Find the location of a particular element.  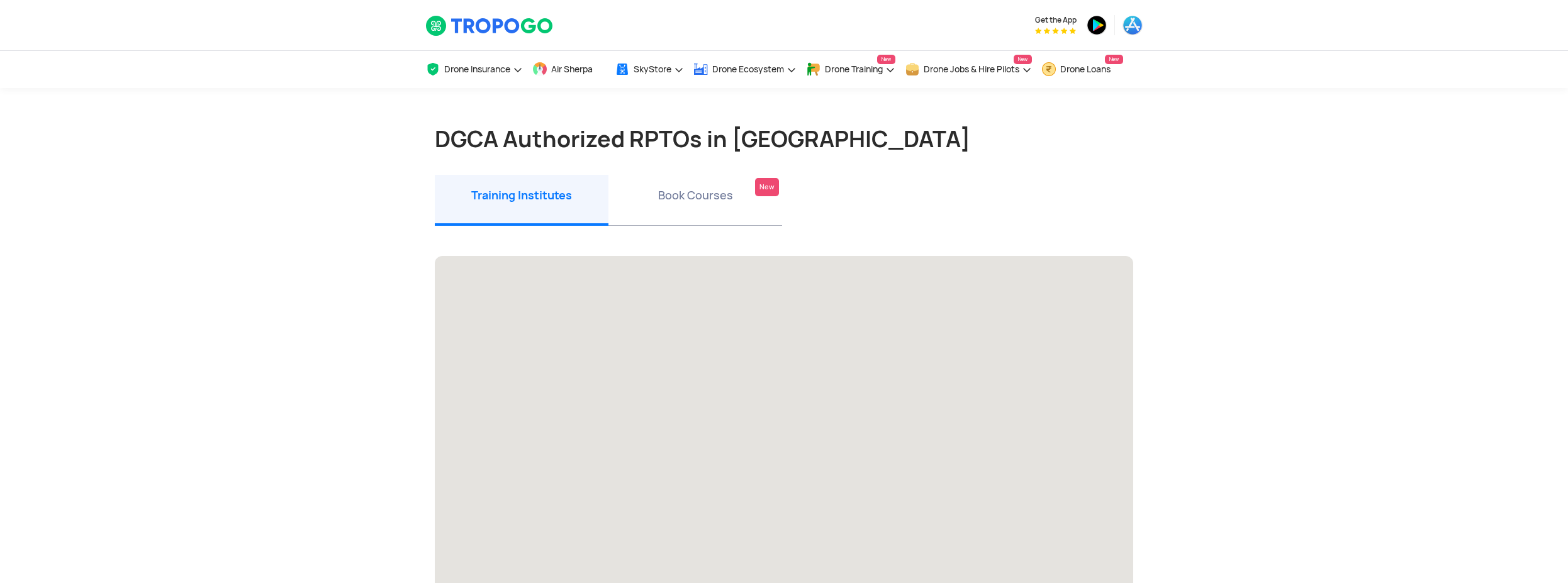

span: SkyStore is located at coordinates (652, 69).